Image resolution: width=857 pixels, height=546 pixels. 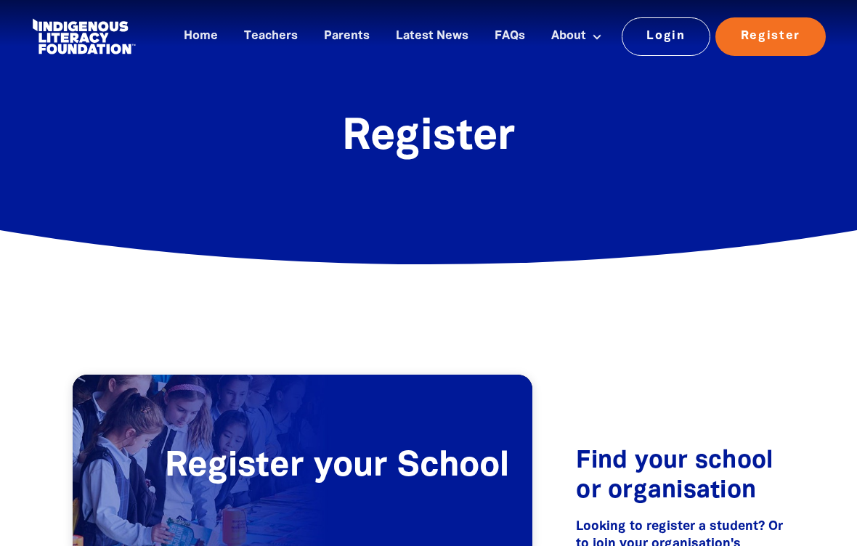 What do you see at coordinates (429, 137) in the screenshot?
I see `span: Register` at bounding box center [429, 137].